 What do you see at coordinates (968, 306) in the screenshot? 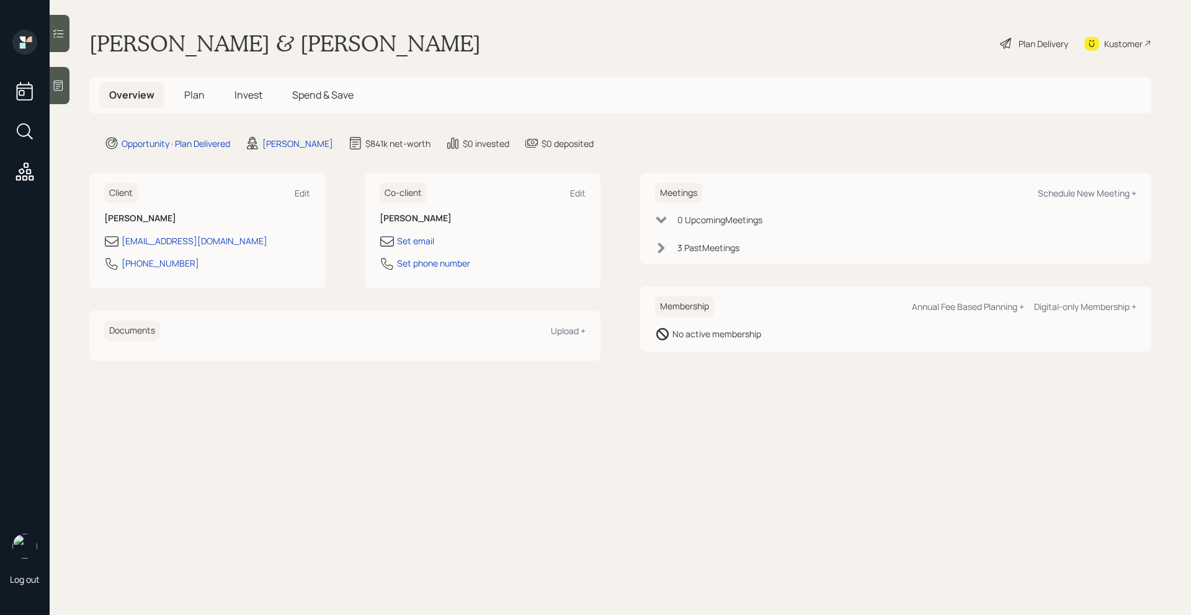
I see `div: Annual Fee Based Planning +` at bounding box center [968, 306].